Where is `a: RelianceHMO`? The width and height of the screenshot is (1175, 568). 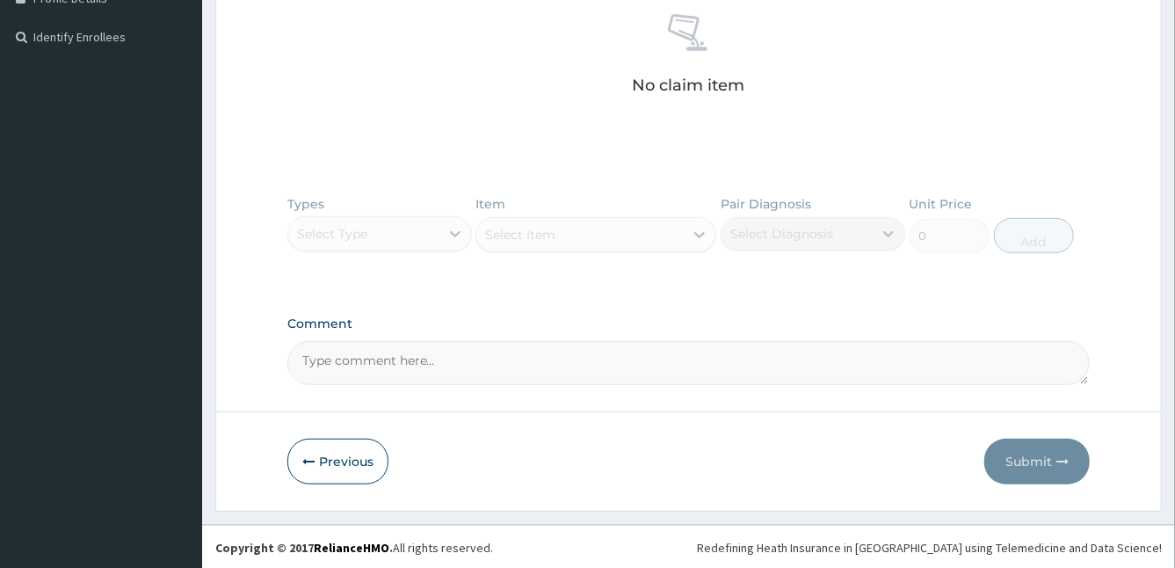
a: RelianceHMO is located at coordinates (352, 548).